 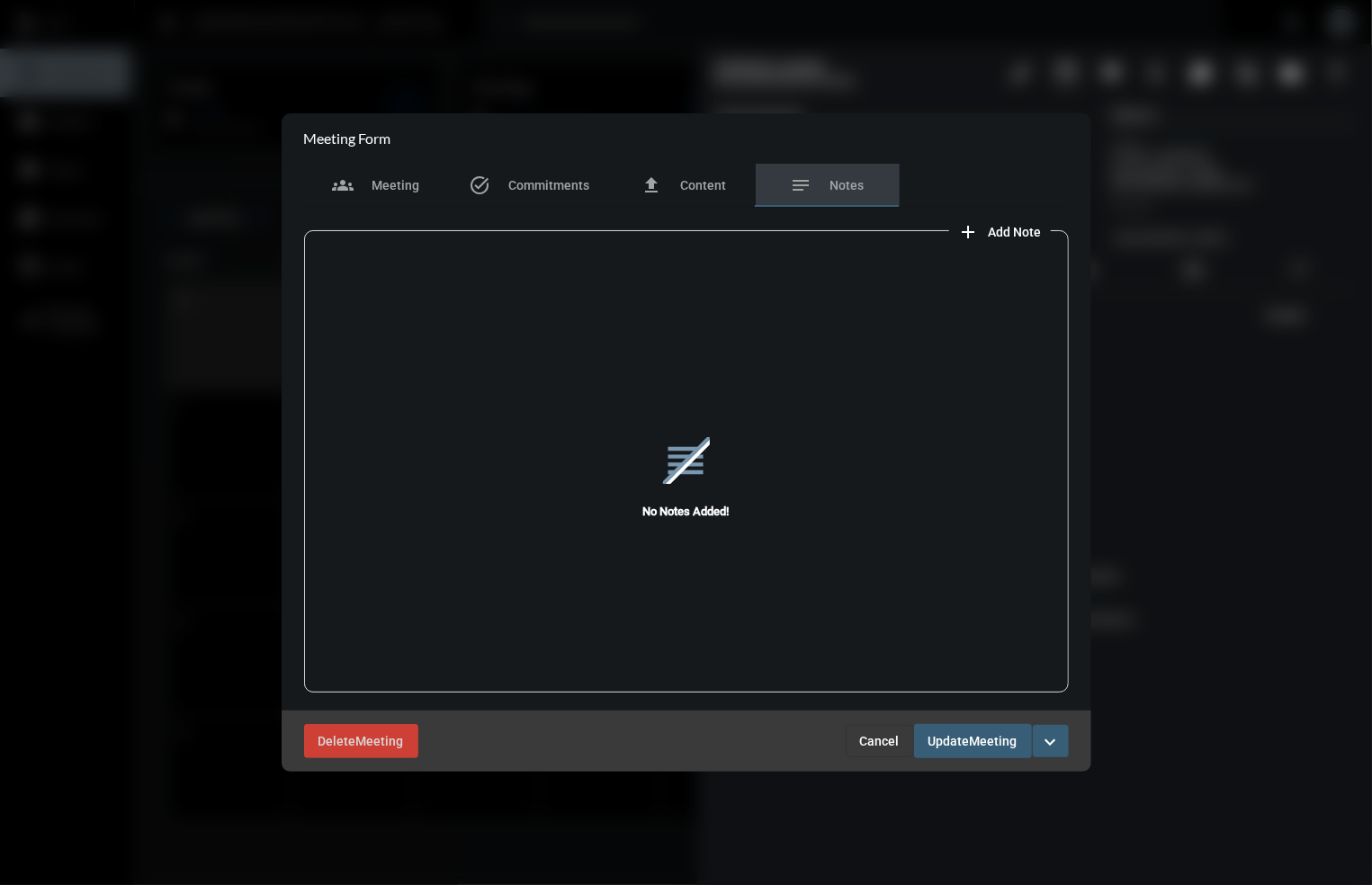 I want to click on span: Notes, so click(x=847, y=186).